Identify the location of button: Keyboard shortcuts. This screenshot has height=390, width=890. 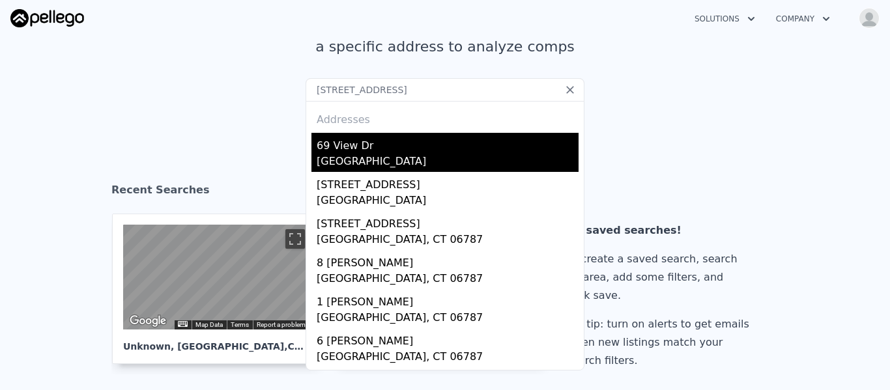
(182, 324).